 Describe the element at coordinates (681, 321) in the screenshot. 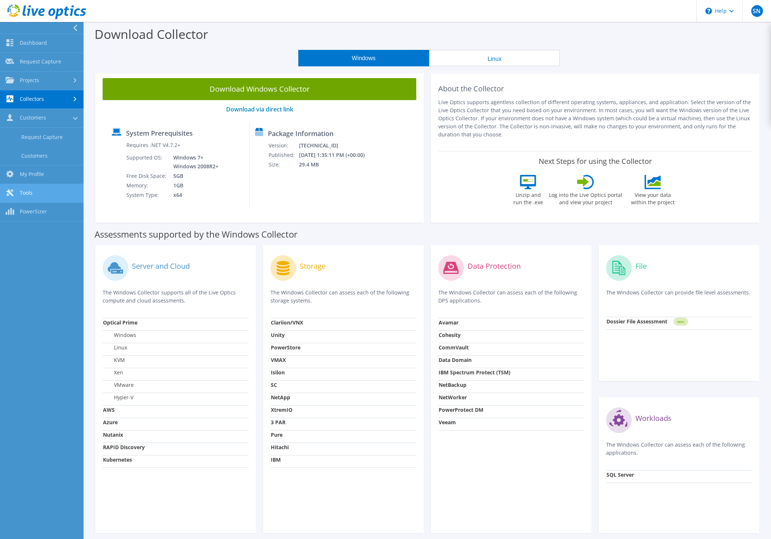

I see `tspan: NEW!` at that location.